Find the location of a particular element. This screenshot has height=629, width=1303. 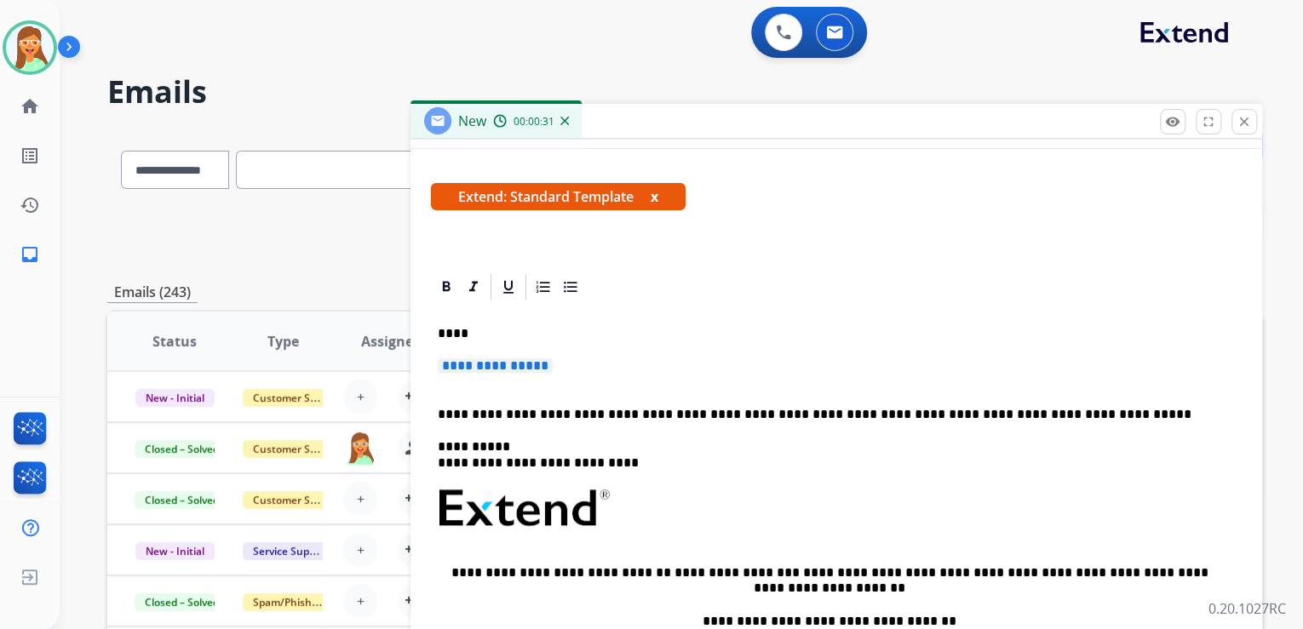

h2: Emails is located at coordinates (684, 92).